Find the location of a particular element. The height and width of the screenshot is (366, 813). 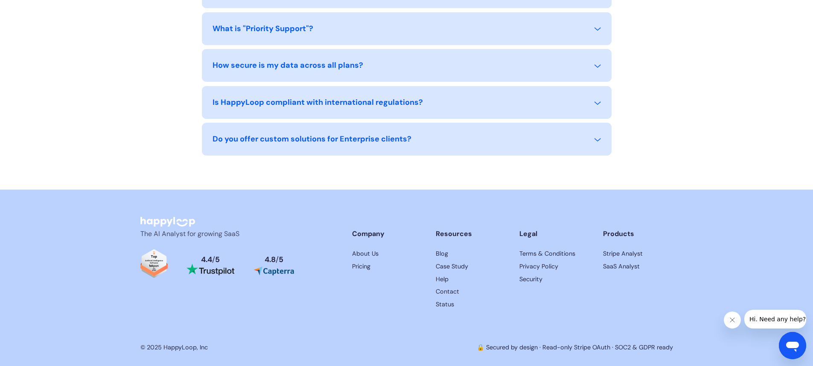

div: Company is located at coordinates (387, 234).